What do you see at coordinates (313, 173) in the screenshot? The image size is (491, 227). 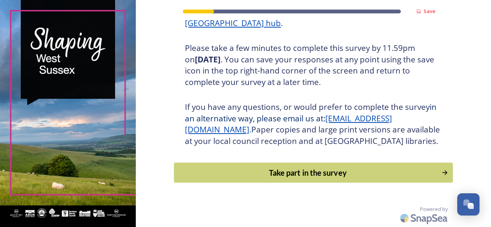 I see `button: Continue` at bounding box center [313, 173].